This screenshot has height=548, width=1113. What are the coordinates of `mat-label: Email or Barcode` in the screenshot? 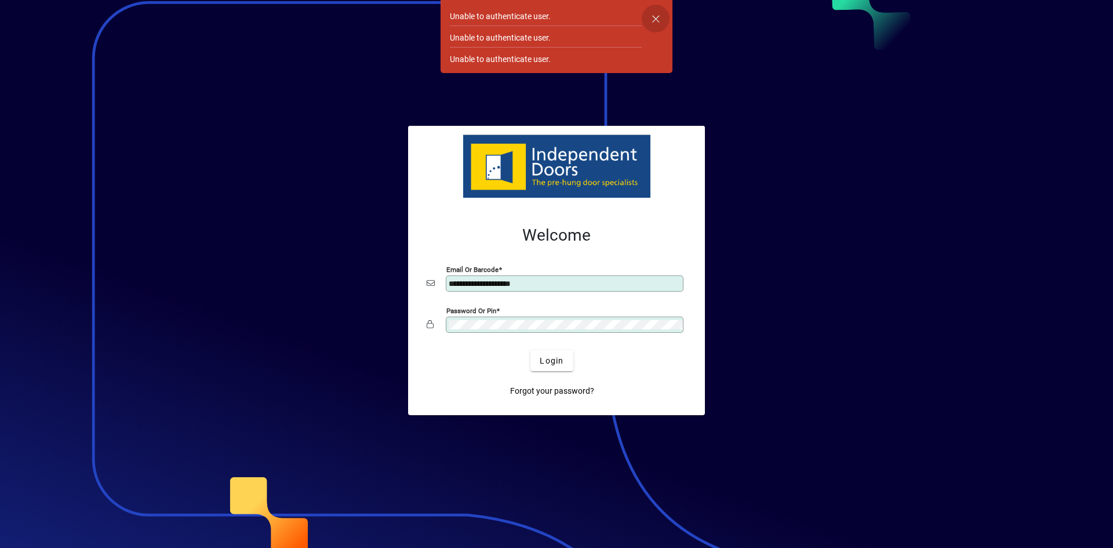 It's located at (472, 270).